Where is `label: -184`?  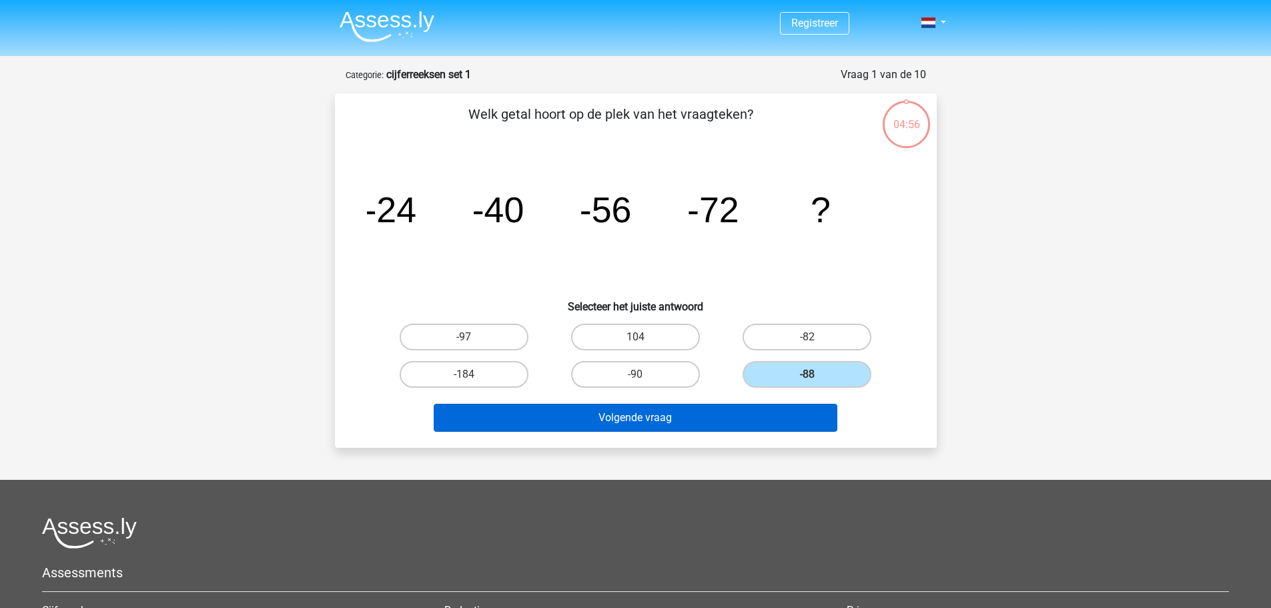 label: -184 is located at coordinates (464, 374).